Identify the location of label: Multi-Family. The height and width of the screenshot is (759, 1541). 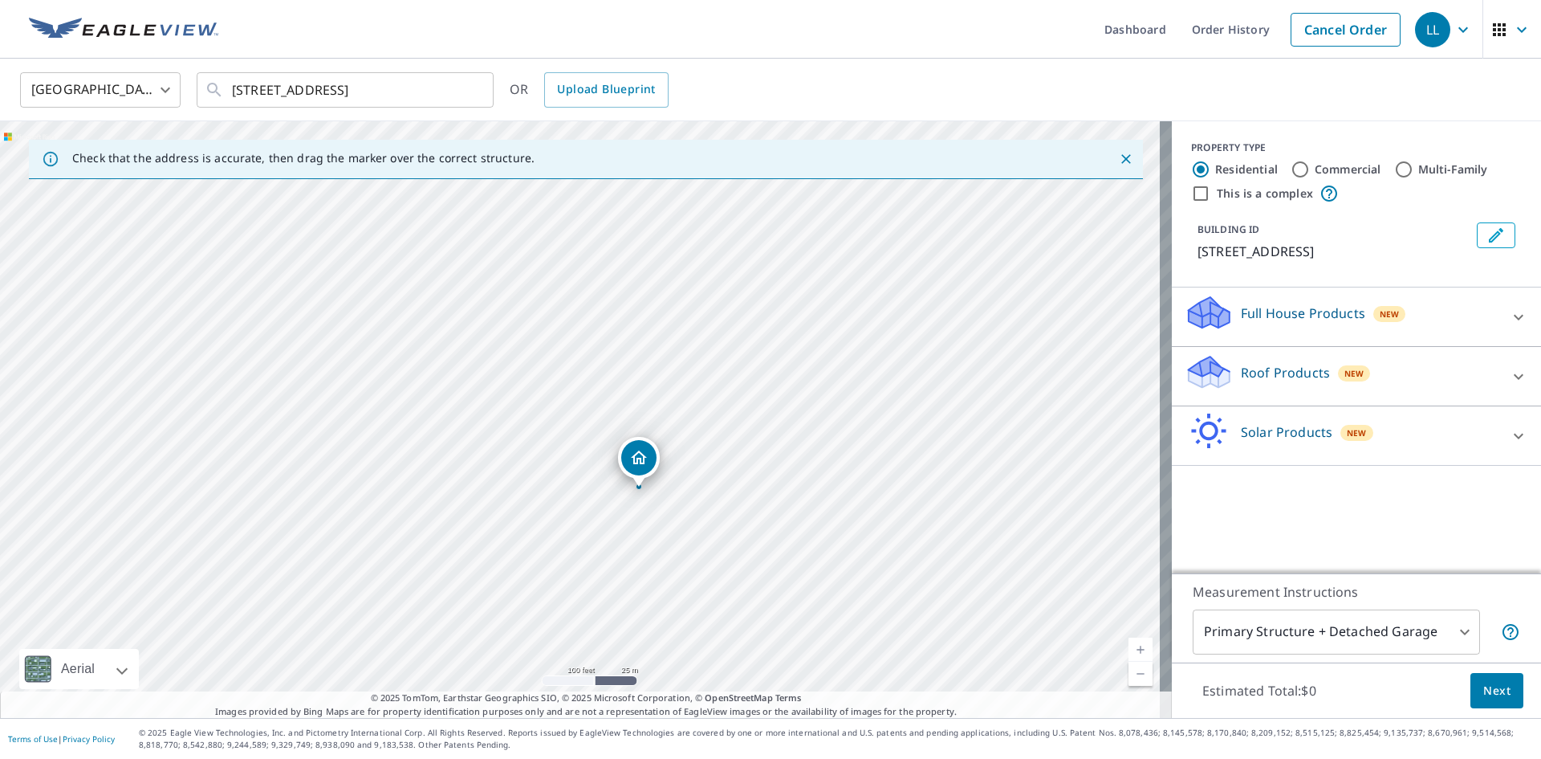
(1453, 169).